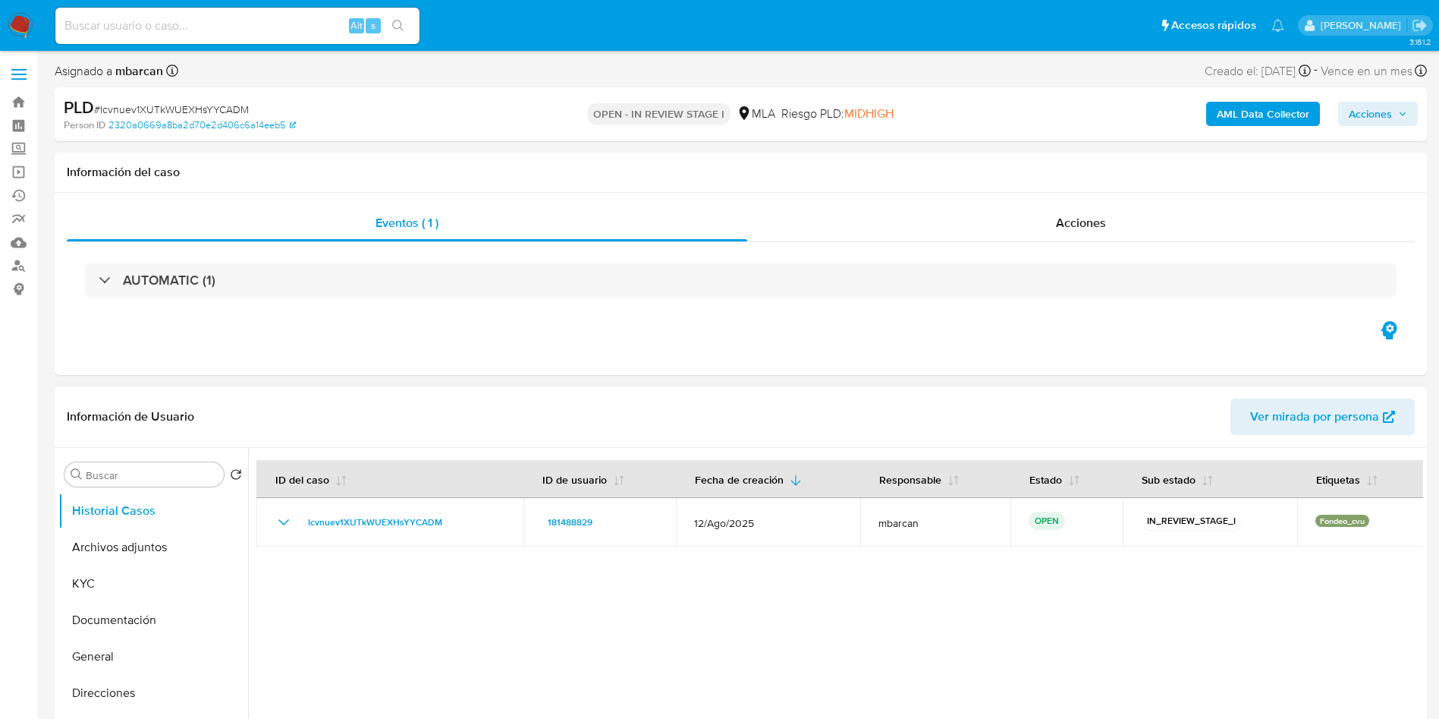 This screenshot has height=719, width=1439. Describe the element at coordinates (152, 475) in the screenshot. I see `input: Buscar` at that location.